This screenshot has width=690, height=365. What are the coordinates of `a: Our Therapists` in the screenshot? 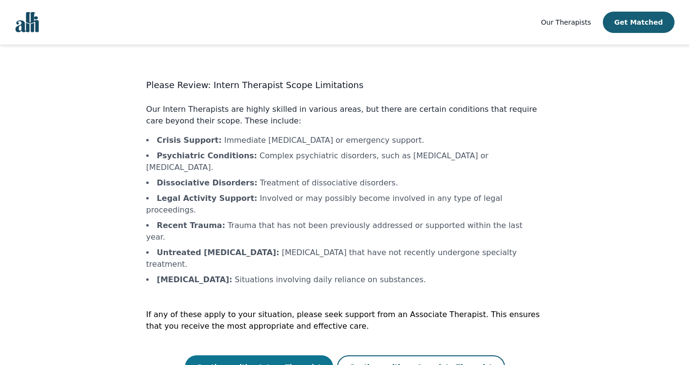 It's located at (566, 22).